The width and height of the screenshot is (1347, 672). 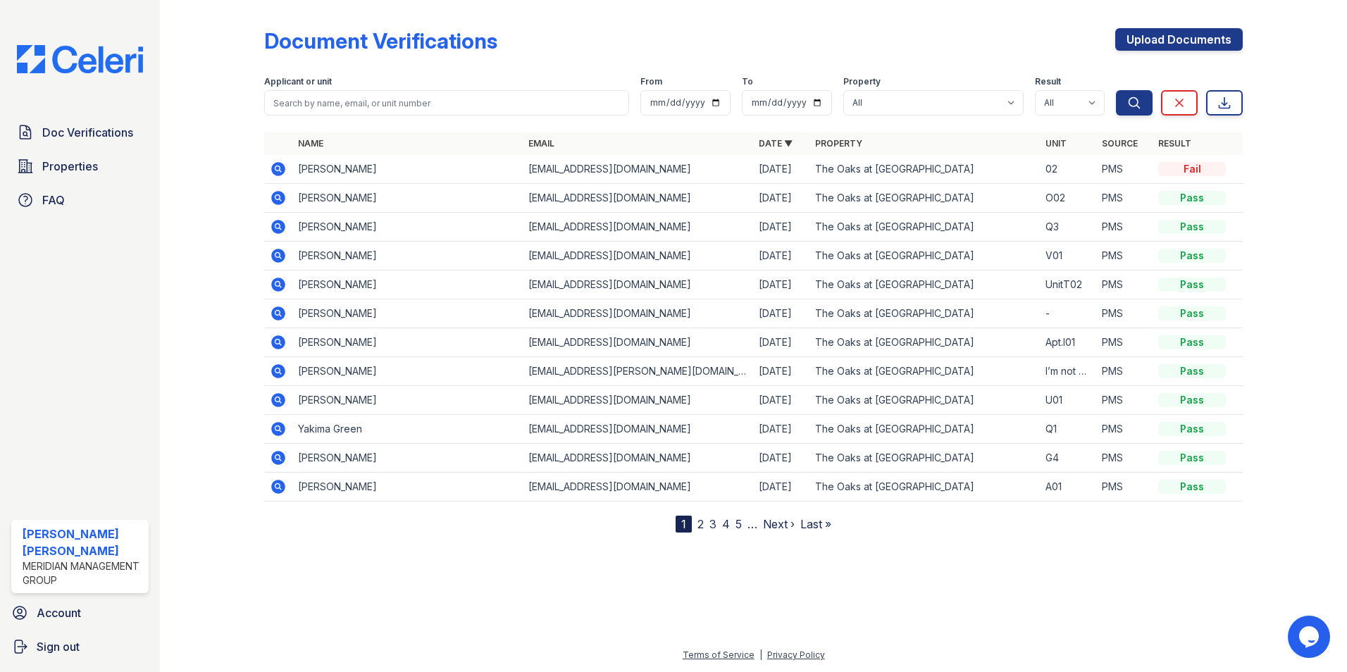 What do you see at coordinates (700, 524) in the screenshot?
I see `a: 2` at bounding box center [700, 524].